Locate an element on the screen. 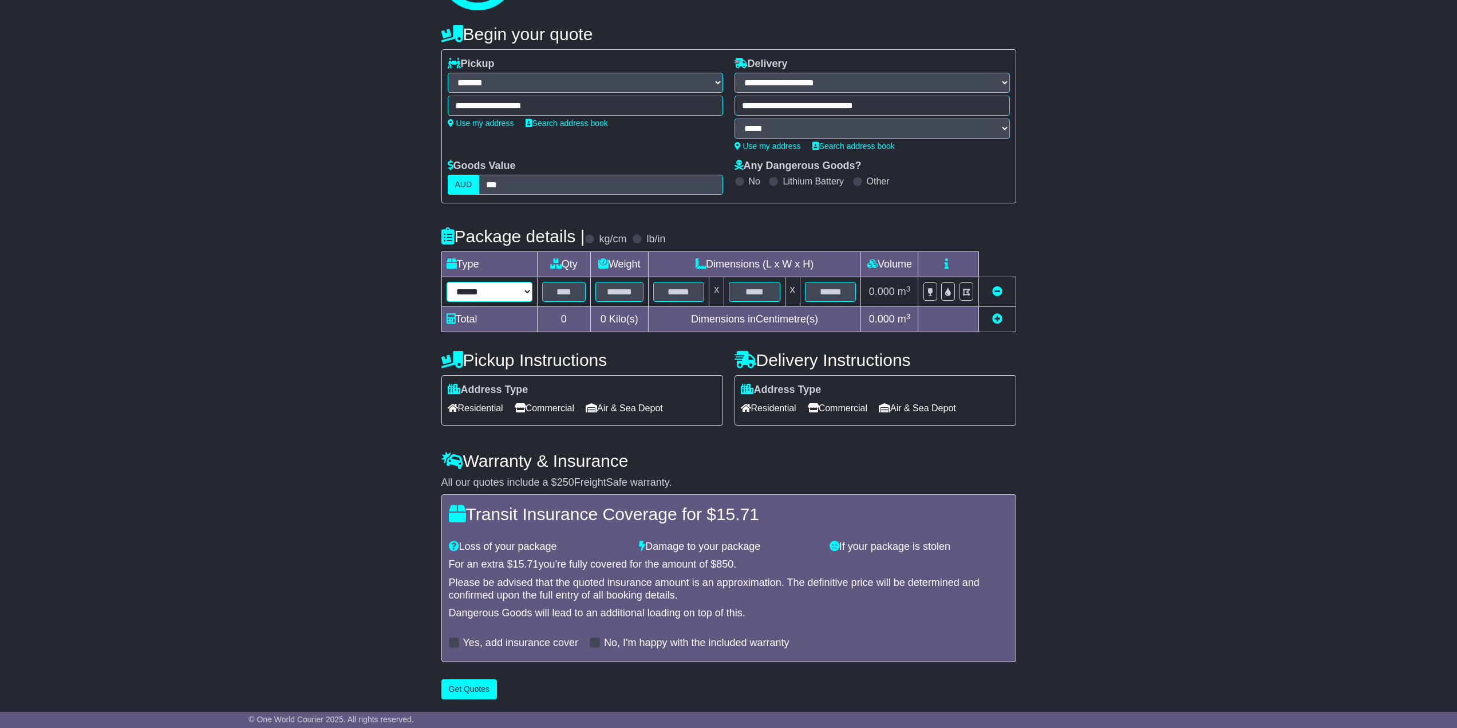  td: Type is located at coordinates (489, 265).